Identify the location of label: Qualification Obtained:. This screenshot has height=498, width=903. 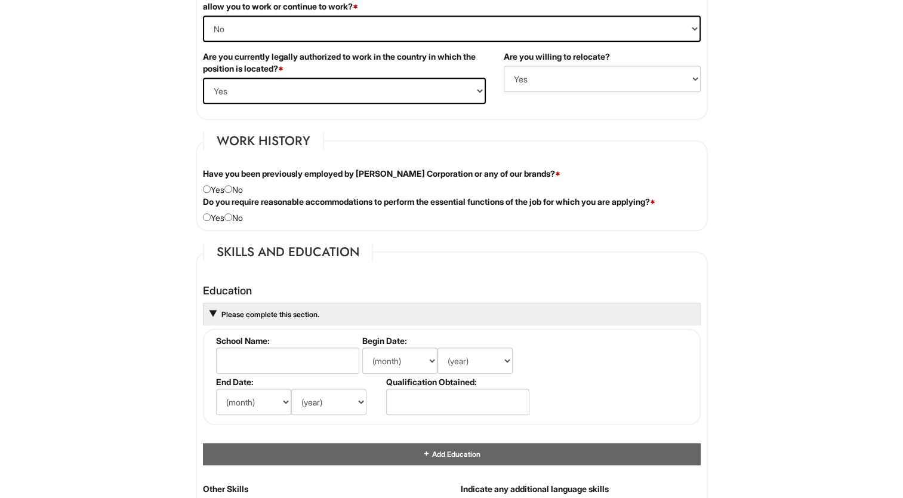
(457, 382).